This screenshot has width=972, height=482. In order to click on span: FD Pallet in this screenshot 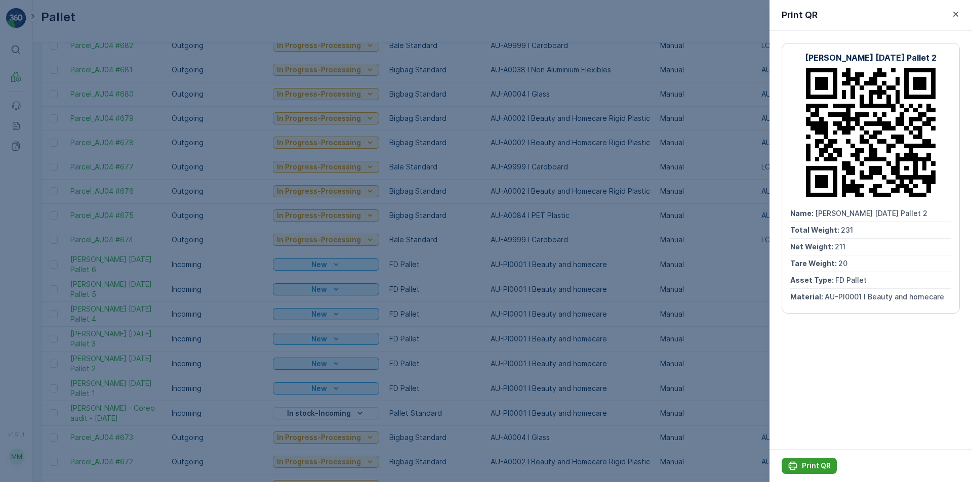, I will do `click(851, 280)`.